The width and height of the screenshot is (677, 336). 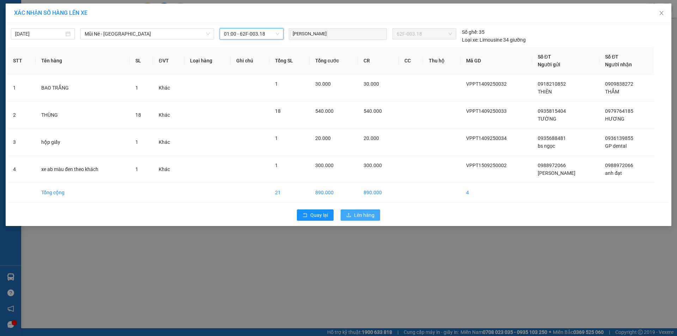 What do you see at coordinates (486, 111) in the screenshot?
I see `span: VPPT1409250033` at bounding box center [486, 111].